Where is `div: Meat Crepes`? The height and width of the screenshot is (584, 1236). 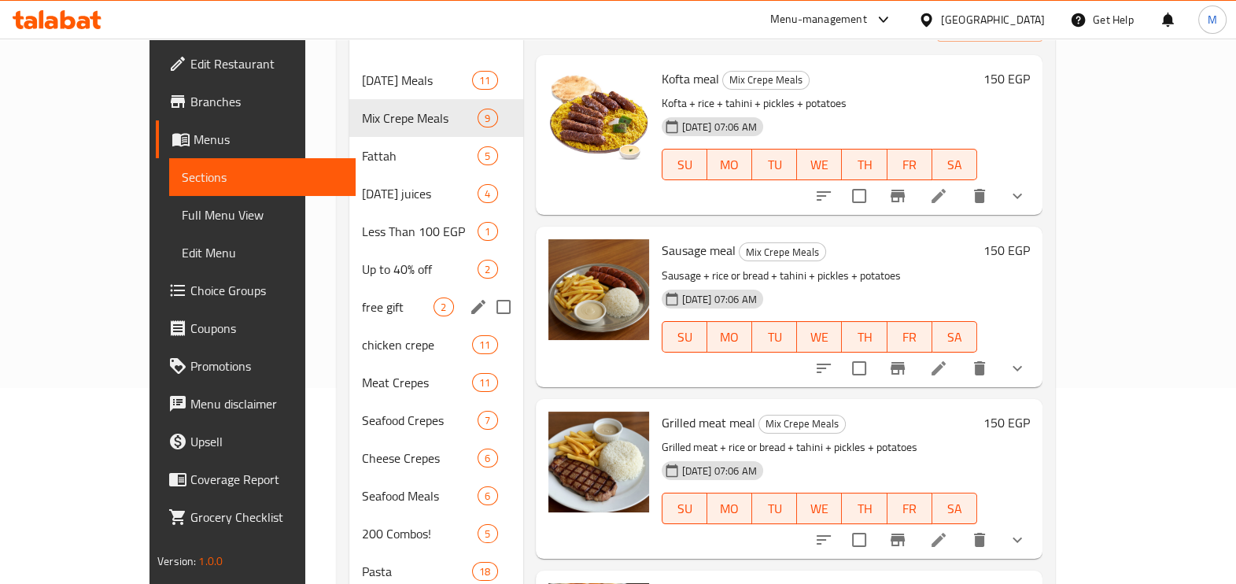
div: Meat Crepes is located at coordinates (417, 382).